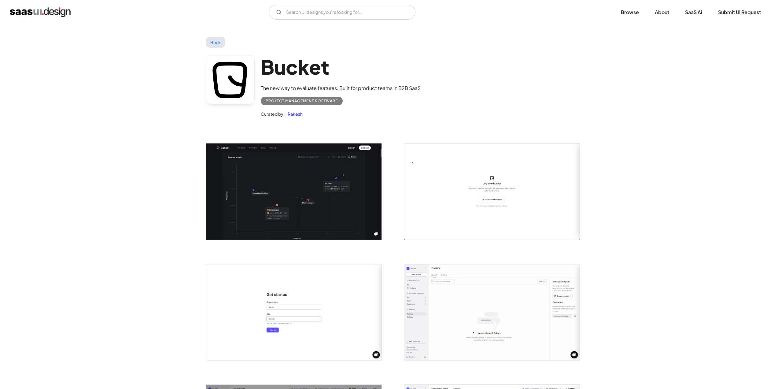 This screenshot has height=389, width=778. Describe the element at coordinates (294, 114) in the screenshot. I see `a: Rakesh` at that location.